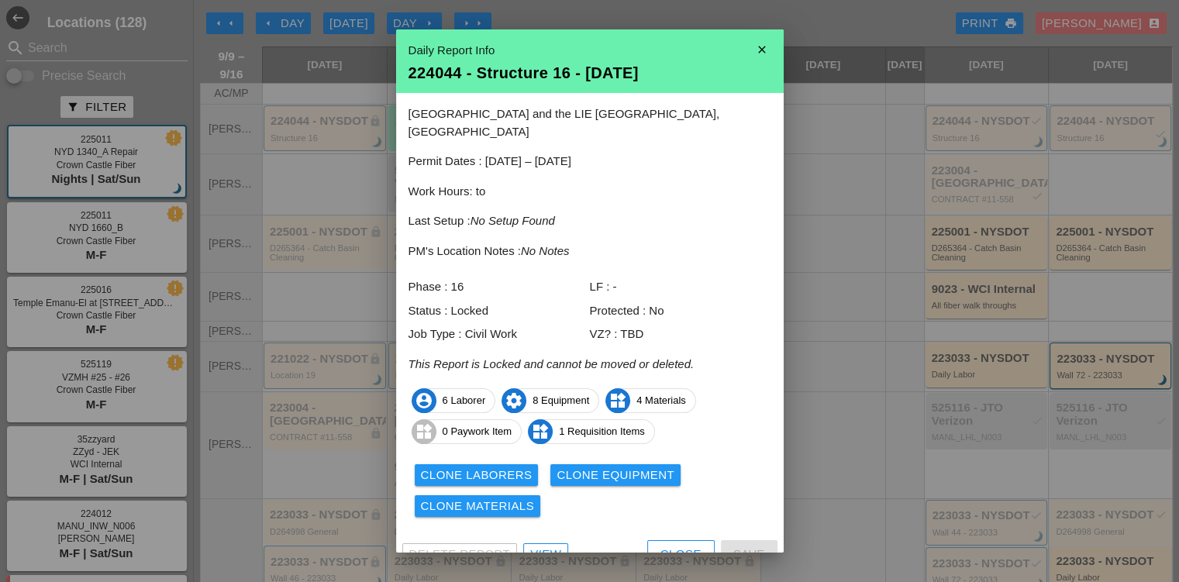 Image resolution: width=1179 pixels, height=582 pixels. Describe the element at coordinates (477, 475) in the screenshot. I see `button: Clone Laborers` at that location.